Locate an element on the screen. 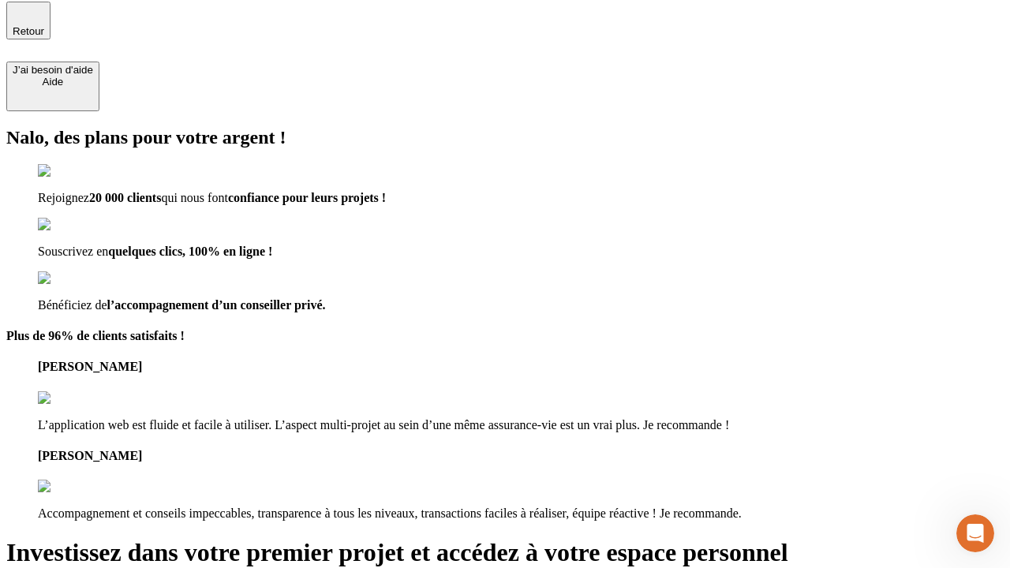  h4: Plus de 96% de clients satisfaits ! is located at coordinates (505, 336).